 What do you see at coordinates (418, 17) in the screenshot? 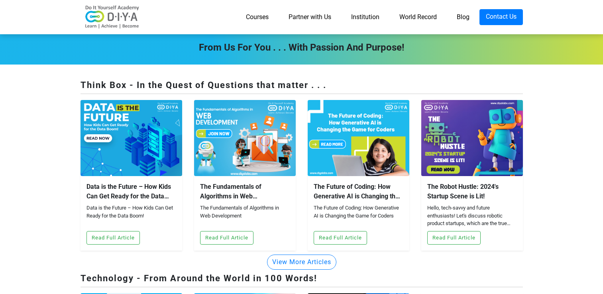
I see `a: World Record` at bounding box center [418, 17].